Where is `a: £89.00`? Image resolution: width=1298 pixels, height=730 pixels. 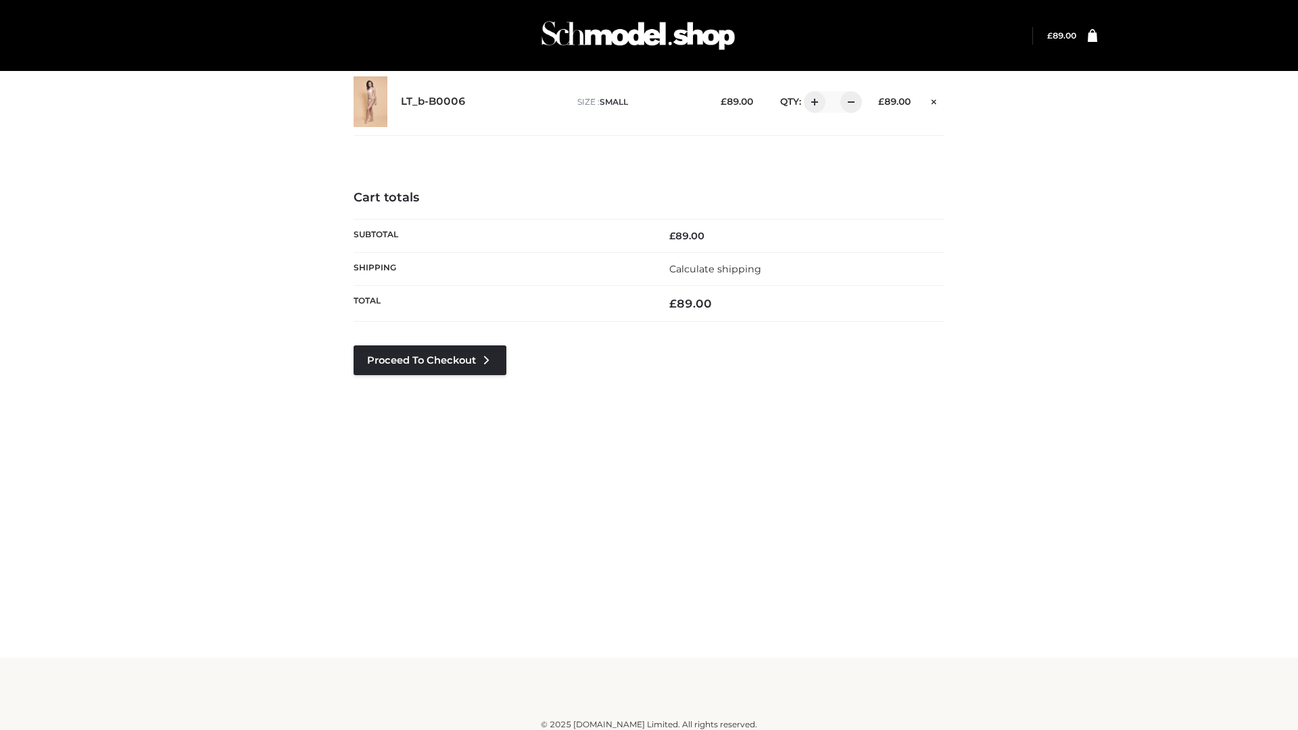
a: £89.00 is located at coordinates (1062, 35).